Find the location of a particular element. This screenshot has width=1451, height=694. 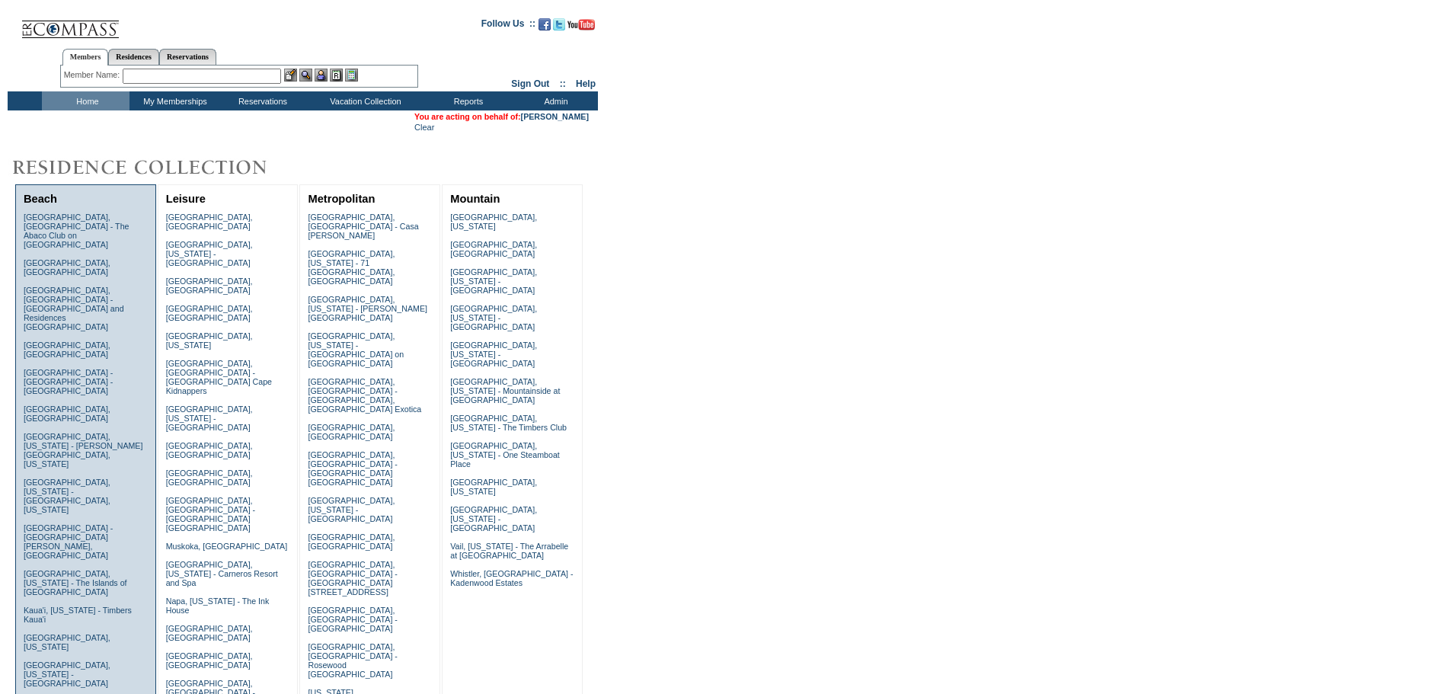

img: Impersonate is located at coordinates (321, 75).